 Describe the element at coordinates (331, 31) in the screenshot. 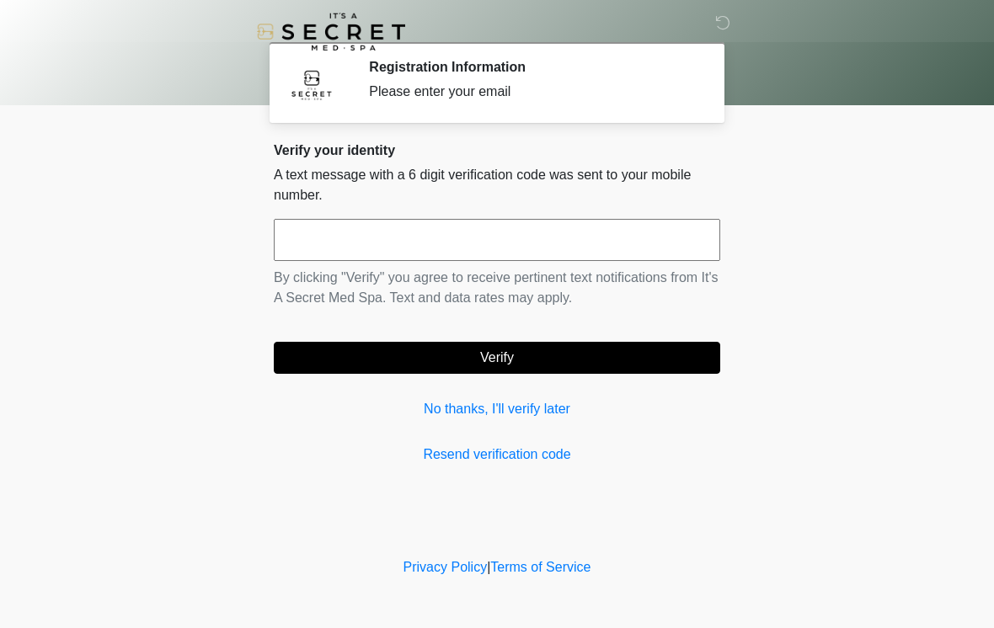

I see `img: It's A Secret Med Spa Logo` at that location.